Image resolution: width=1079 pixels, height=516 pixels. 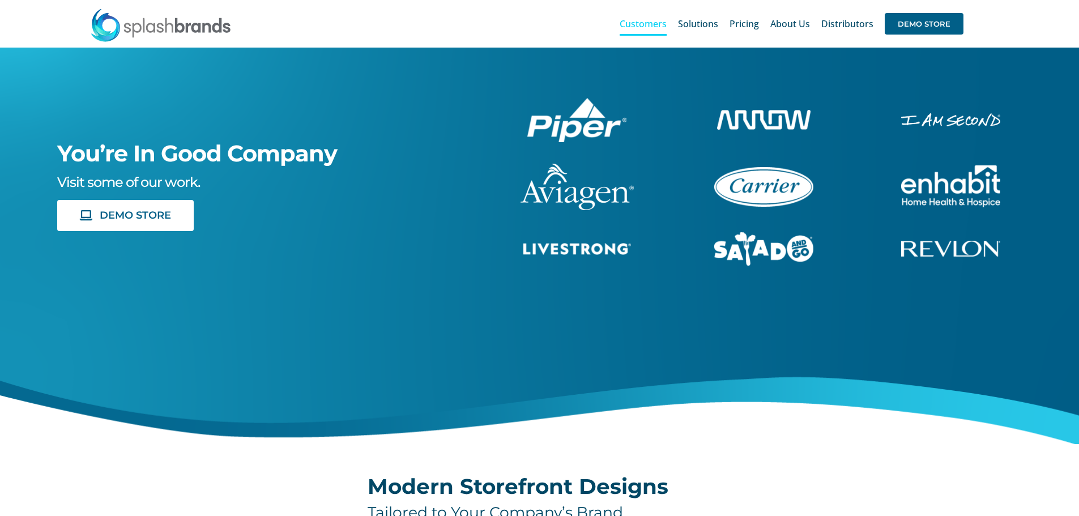 I want to click on img: Carrier Brand Store, so click(x=764, y=187).